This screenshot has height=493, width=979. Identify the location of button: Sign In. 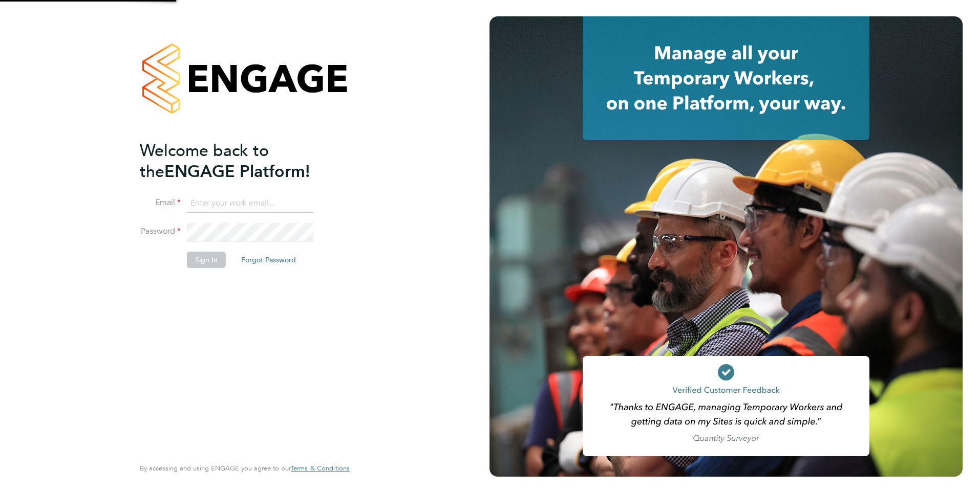
(206, 260).